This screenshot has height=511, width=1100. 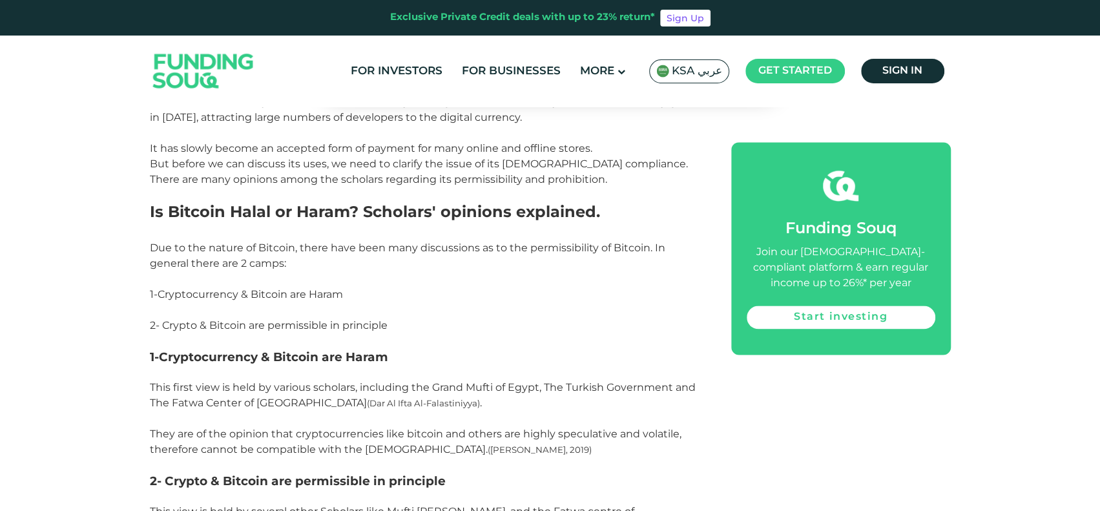 What do you see at coordinates (522, 17) in the screenshot?
I see `div: Exclusive Private Credit deals with up to 23% return*` at bounding box center [522, 17].